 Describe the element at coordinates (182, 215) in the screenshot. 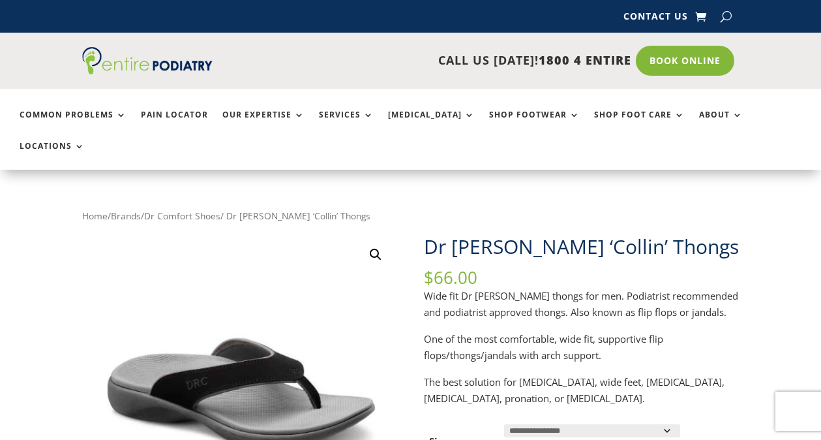

I see `a: Dr Comfort Shoes` at that location.